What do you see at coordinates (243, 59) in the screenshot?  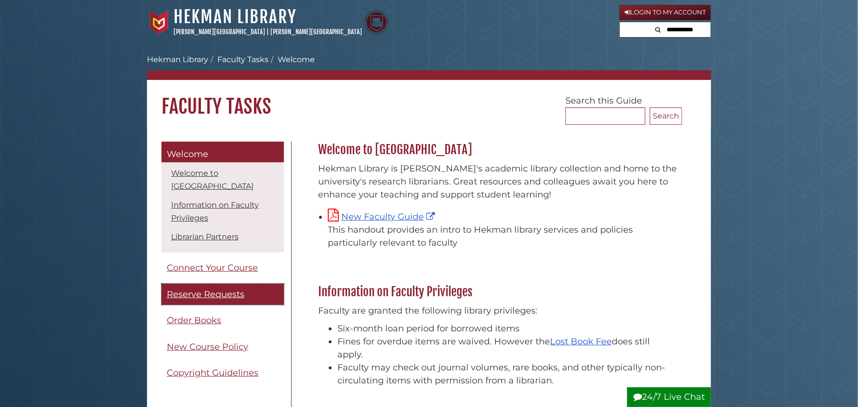 I see `a: Faculty Tasks` at bounding box center [243, 59].